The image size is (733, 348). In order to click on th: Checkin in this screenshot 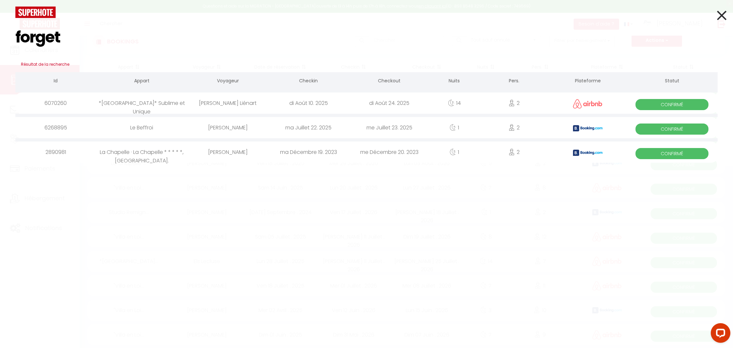, I will do `click(308, 81)`.